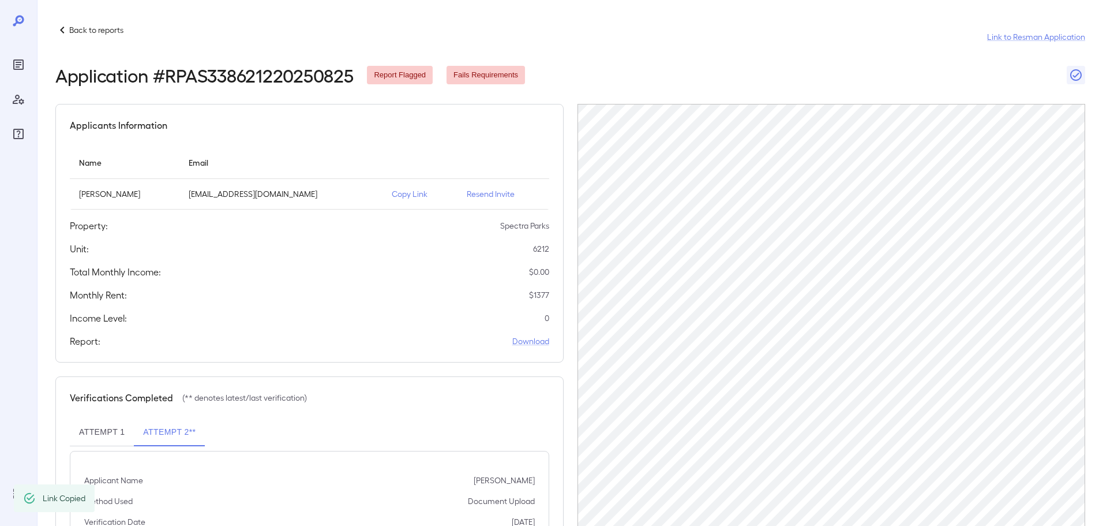 Image resolution: width=1099 pixels, height=526 pixels. What do you see at coordinates (245, 398) in the screenshot?
I see `p: (** denotes latest/last verification)` at bounding box center [245, 398].